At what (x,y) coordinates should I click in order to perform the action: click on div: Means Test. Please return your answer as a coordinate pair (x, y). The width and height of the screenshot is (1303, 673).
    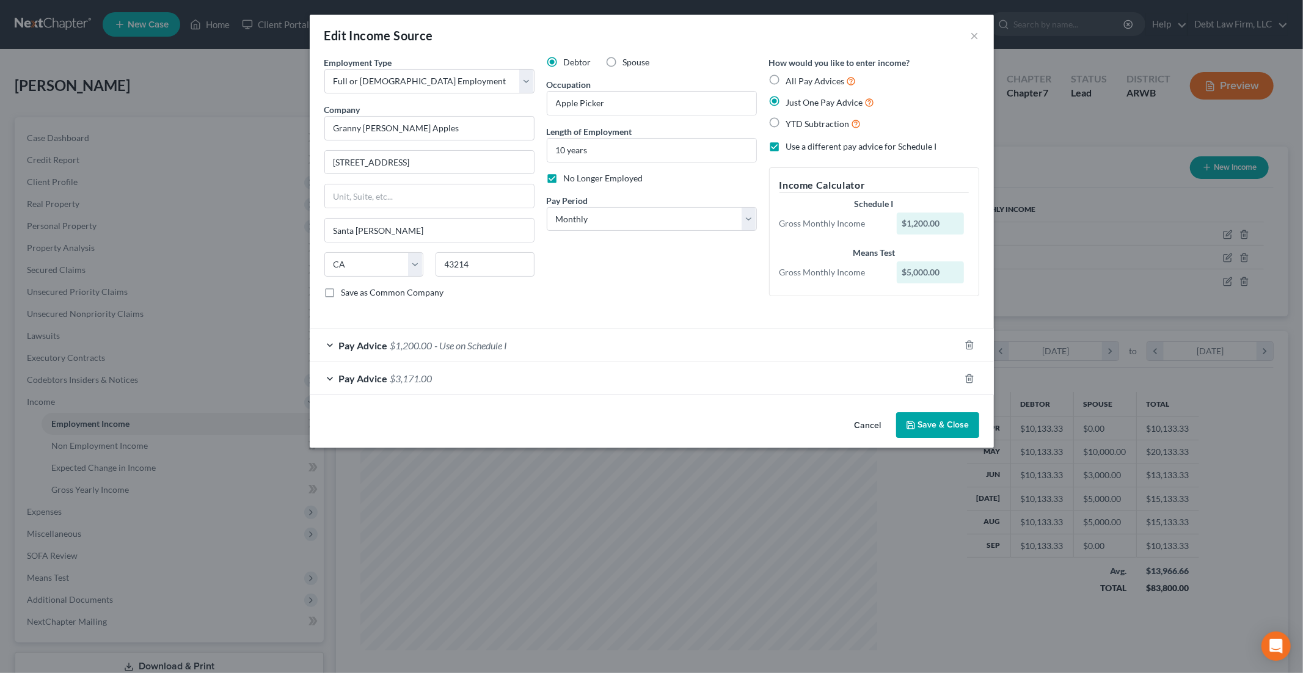
    Looking at the image, I should click on (874, 253).